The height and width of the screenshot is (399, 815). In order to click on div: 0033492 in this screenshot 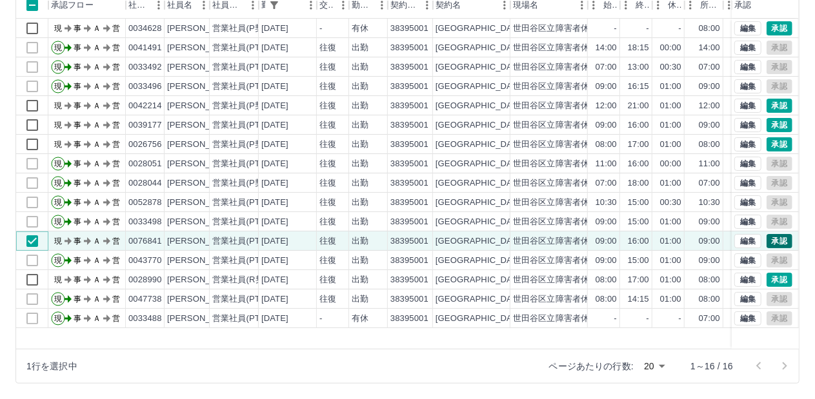, I will do `click(145, 67)`.